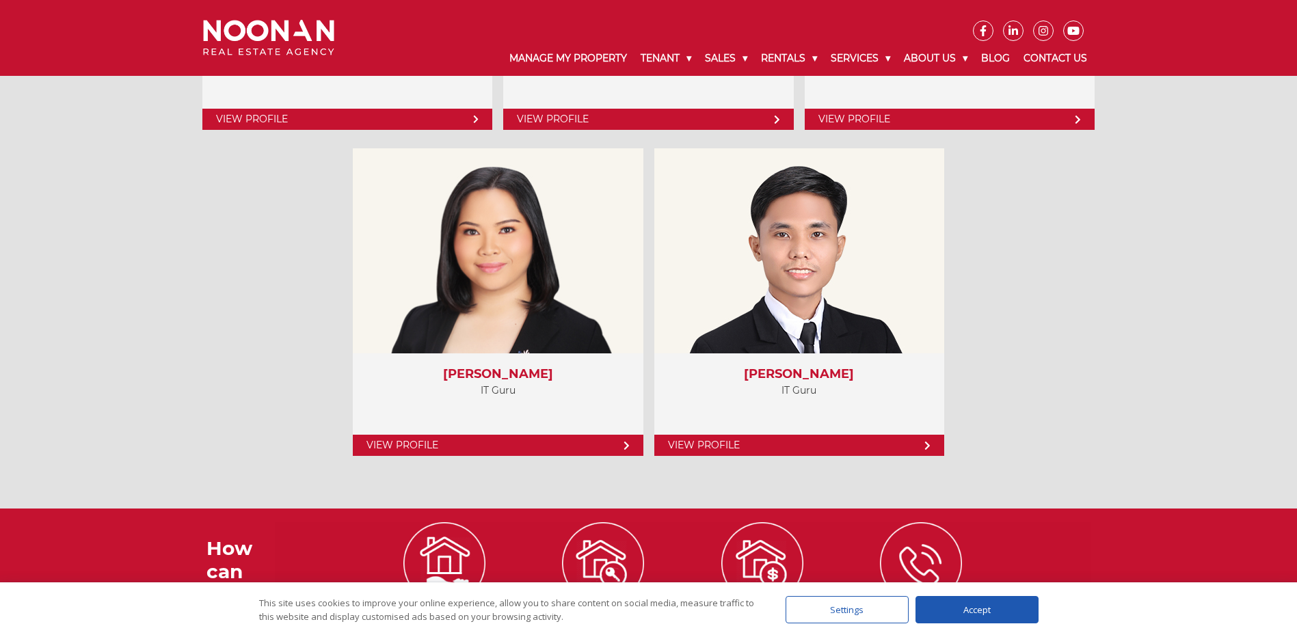 This screenshot has height=637, width=1297. What do you see at coordinates (1055, 58) in the screenshot?
I see `a: Contact Us` at bounding box center [1055, 58].